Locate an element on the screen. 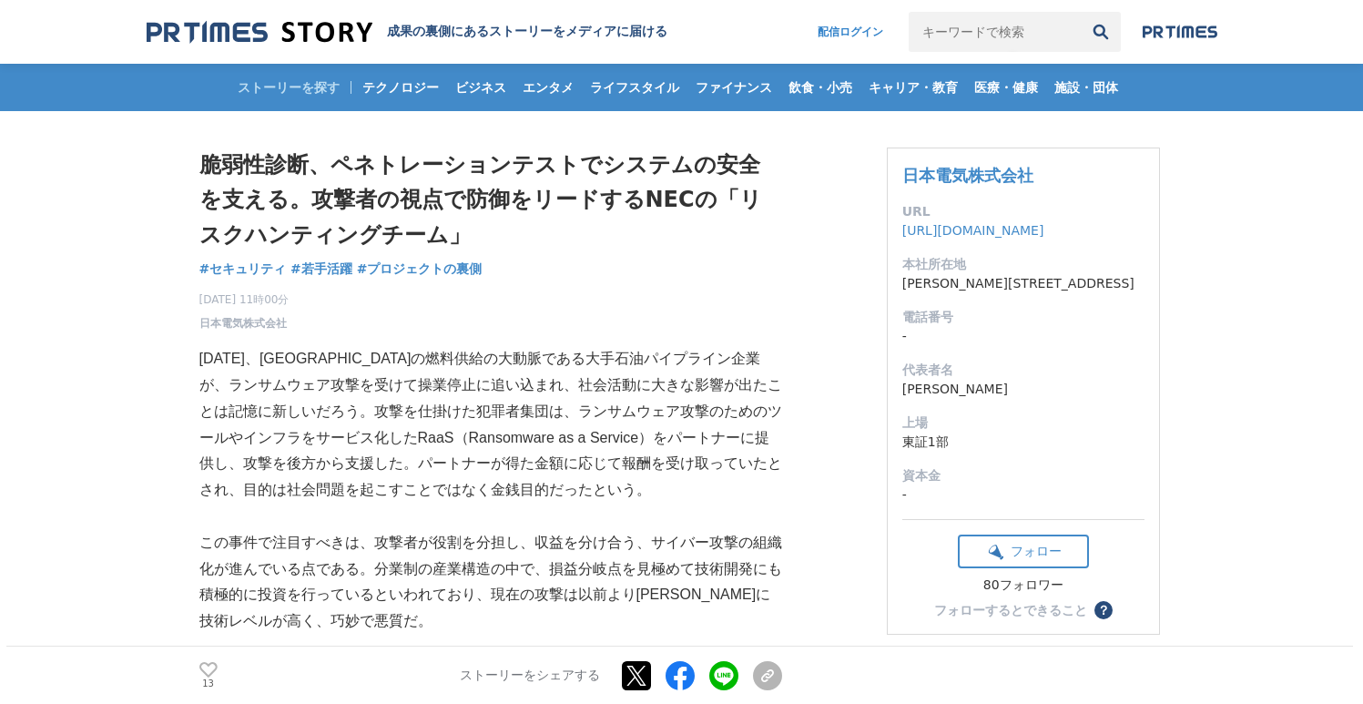 This screenshot has width=1363, height=704. input: キーワードで検索 is located at coordinates (994, 32).